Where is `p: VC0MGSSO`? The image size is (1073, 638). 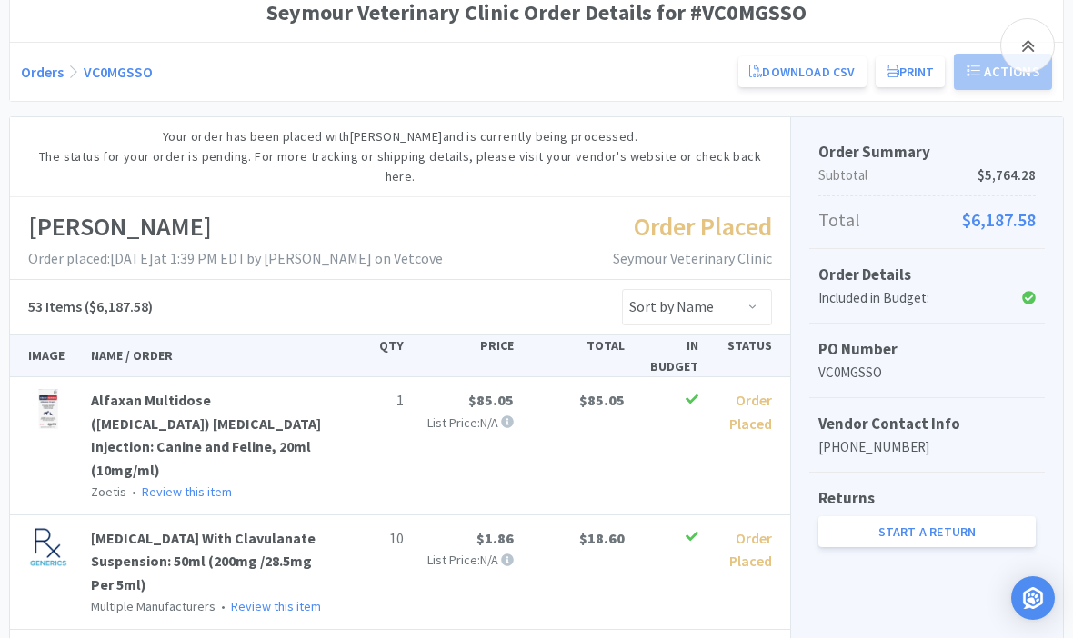
p: VC0MGSSO is located at coordinates (927, 373).